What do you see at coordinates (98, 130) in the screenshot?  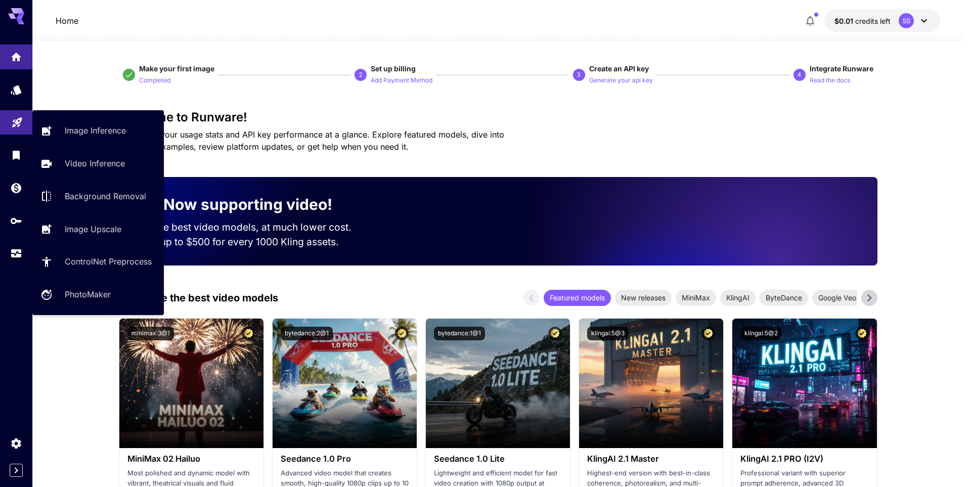 I see `a: Image Inference` at bounding box center [98, 130].